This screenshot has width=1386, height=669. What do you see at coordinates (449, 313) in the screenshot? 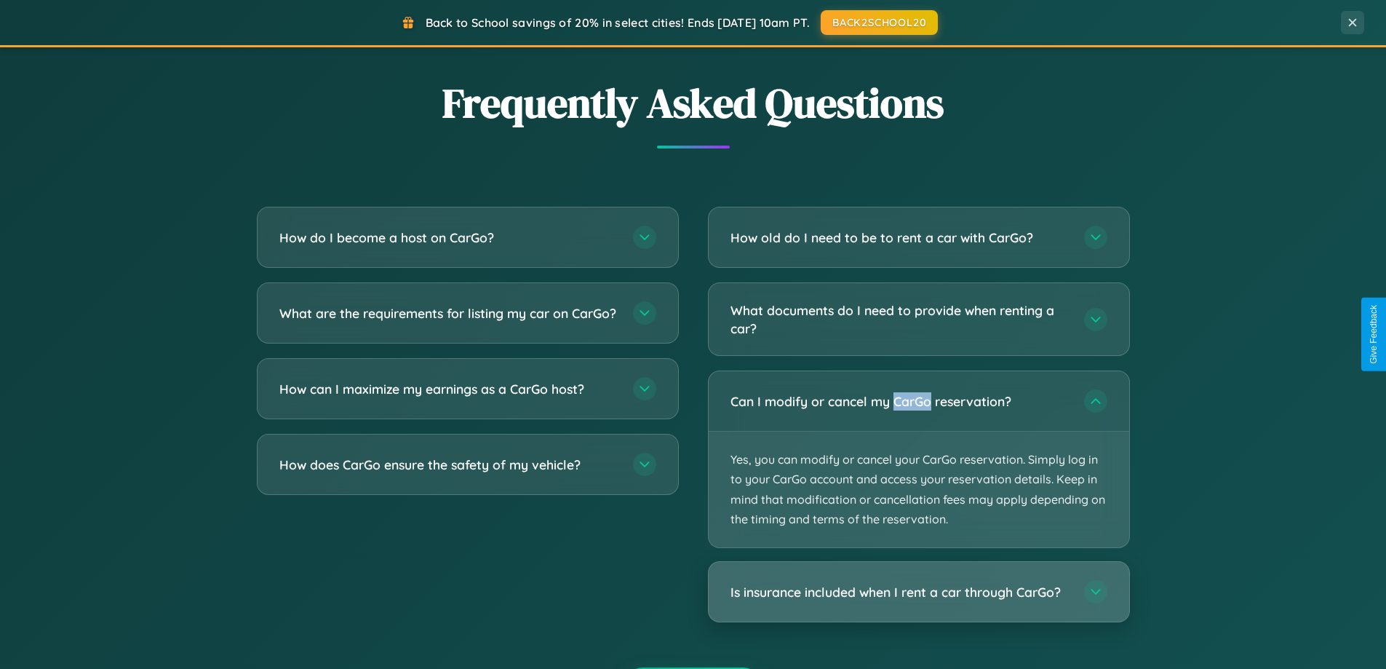
I see `h3: What are the requirements for listing my car on CarGo?` at bounding box center [449, 313].